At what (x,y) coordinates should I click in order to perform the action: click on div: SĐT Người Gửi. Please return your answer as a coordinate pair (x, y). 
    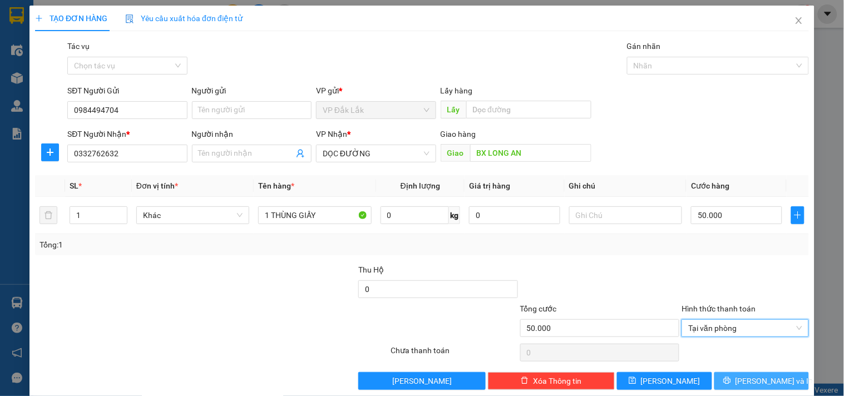
    Looking at the image, I should click on (127, 91).